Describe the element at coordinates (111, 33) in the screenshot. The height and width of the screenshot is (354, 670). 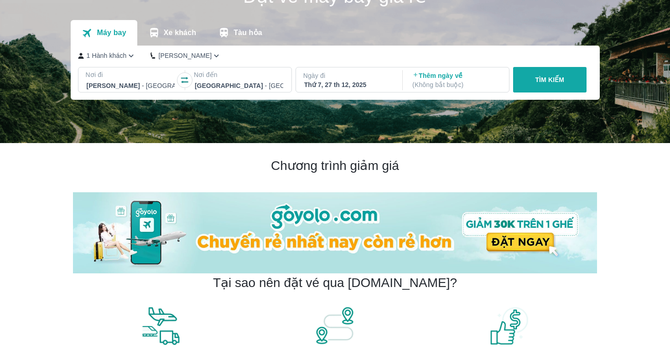
I see `p: Máy bay` at that location.